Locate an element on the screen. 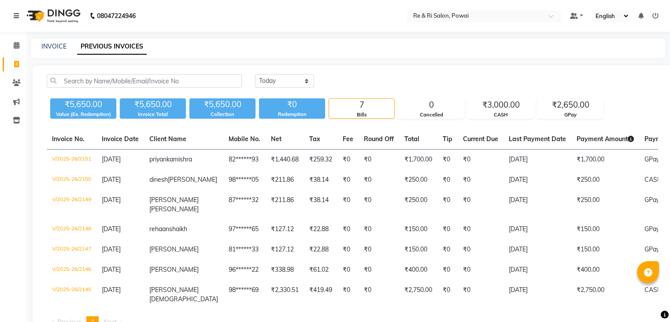 The width and height of the screenshot is (670, 322). img: logo is located at coordinates (52, 16).